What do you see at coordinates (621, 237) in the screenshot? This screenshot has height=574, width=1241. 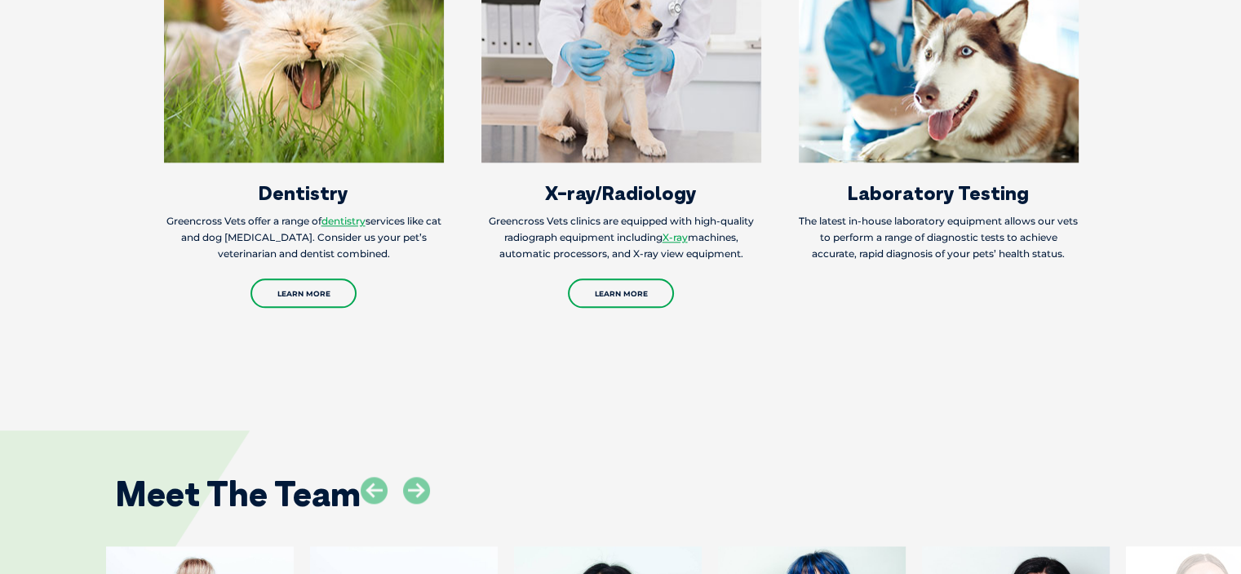 I see `p: Greencross Vets clinics are equipped with high-quality radiograph equipment including machines, a...` at bounding box center [621, 237].